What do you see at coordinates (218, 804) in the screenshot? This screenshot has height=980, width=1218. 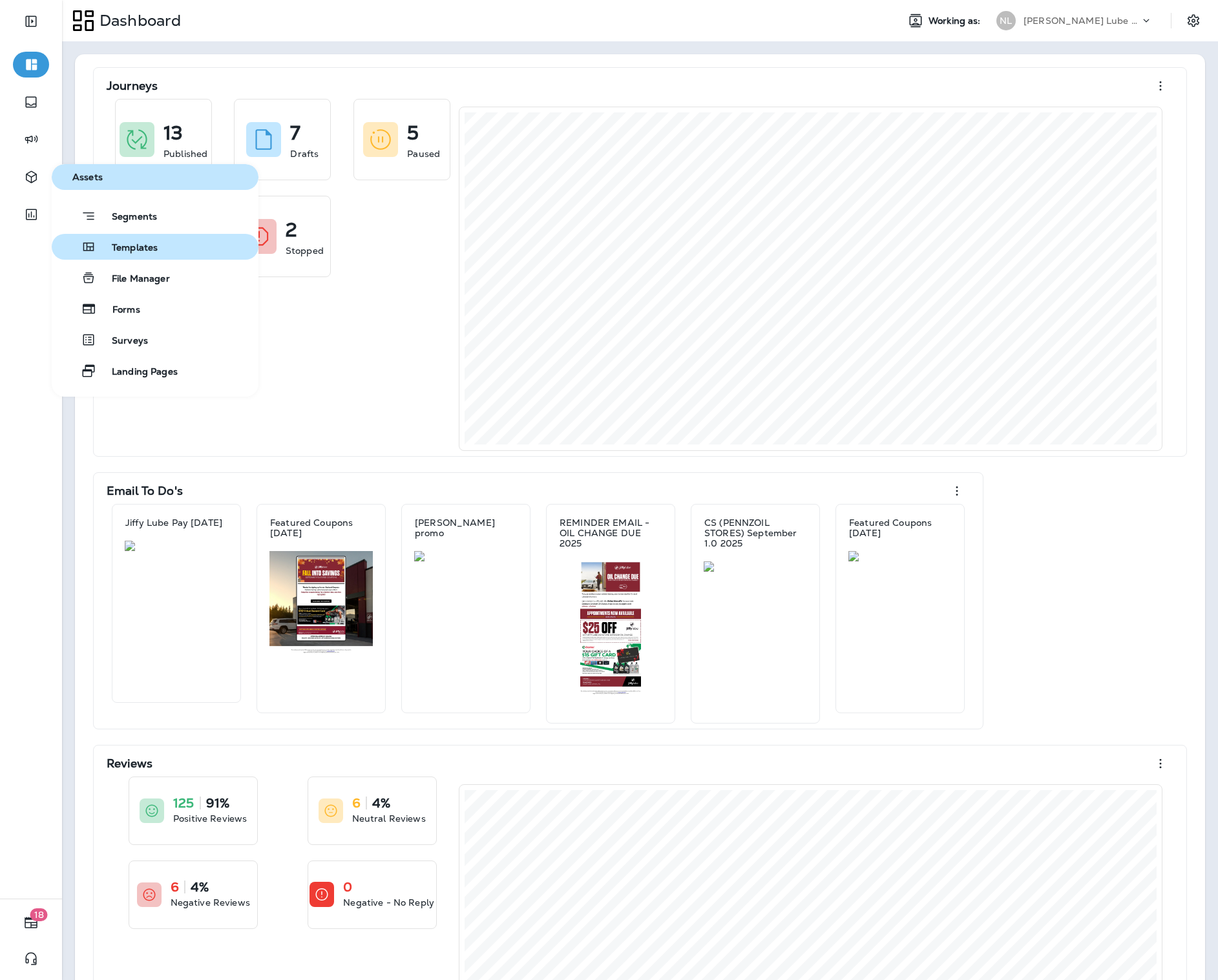 I see `p: 91%` at bounding box center [218, 804].